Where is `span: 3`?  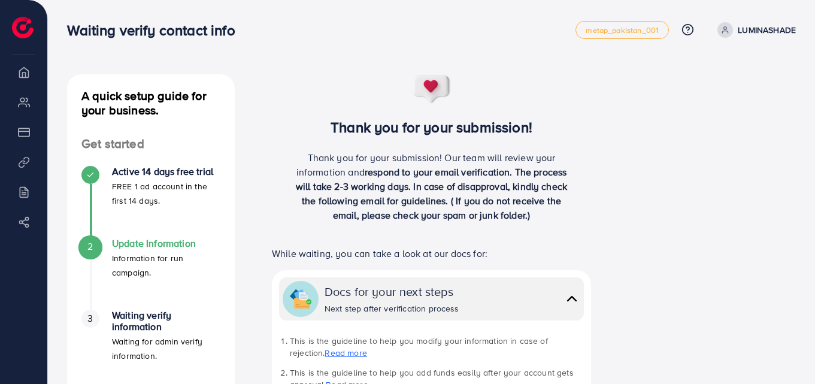 span: 3 is located at coordinates (90, 318).